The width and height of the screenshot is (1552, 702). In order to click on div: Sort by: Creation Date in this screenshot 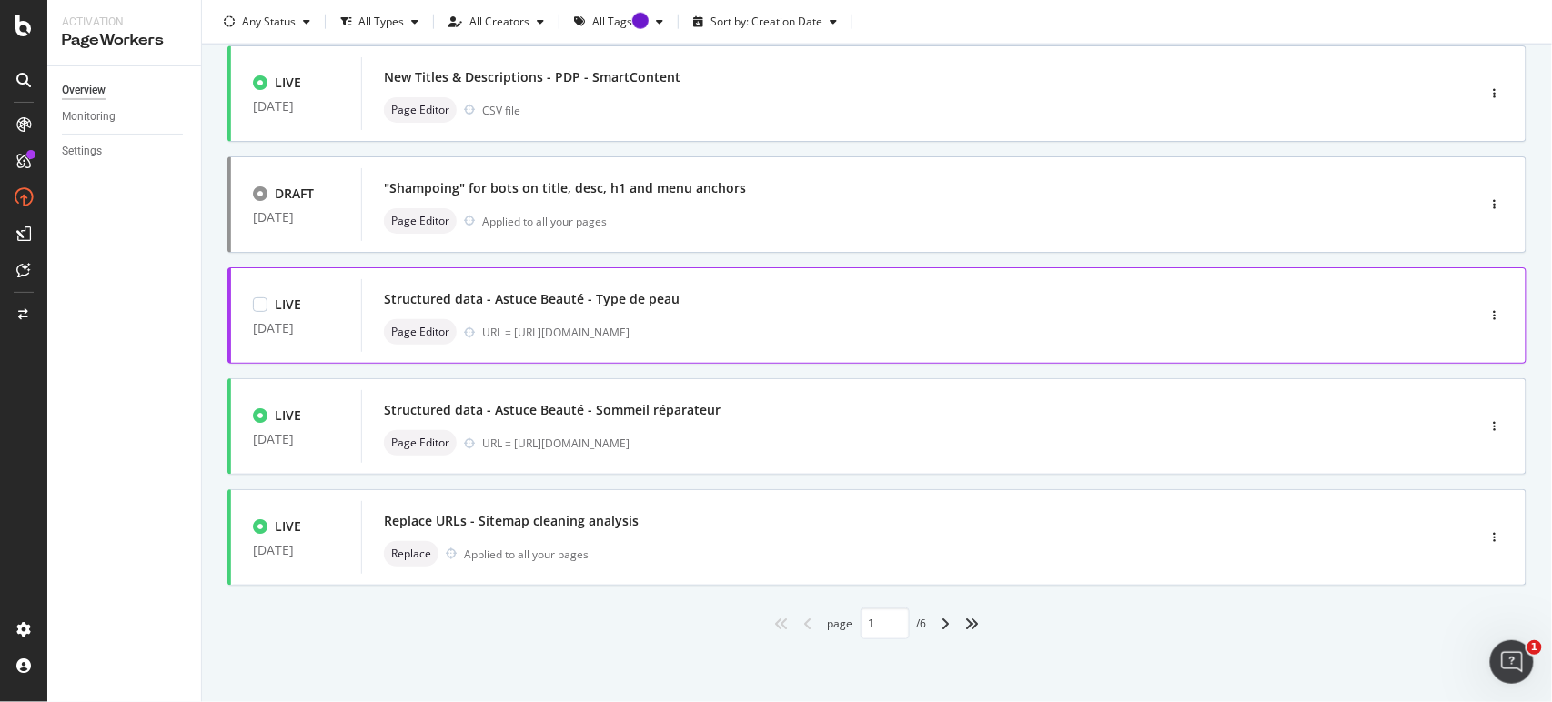, I will do `click(766, 22)`.